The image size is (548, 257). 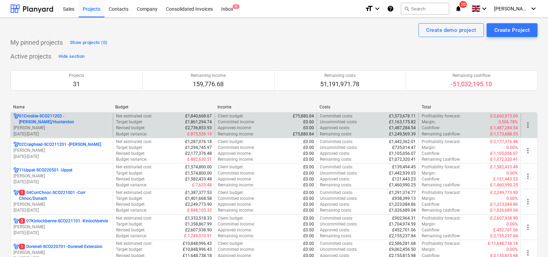 What do you see at coordinates (504, 236) in the screenshot?
I see `p: £-2,155,237.84` at bounding box center [504, 236].